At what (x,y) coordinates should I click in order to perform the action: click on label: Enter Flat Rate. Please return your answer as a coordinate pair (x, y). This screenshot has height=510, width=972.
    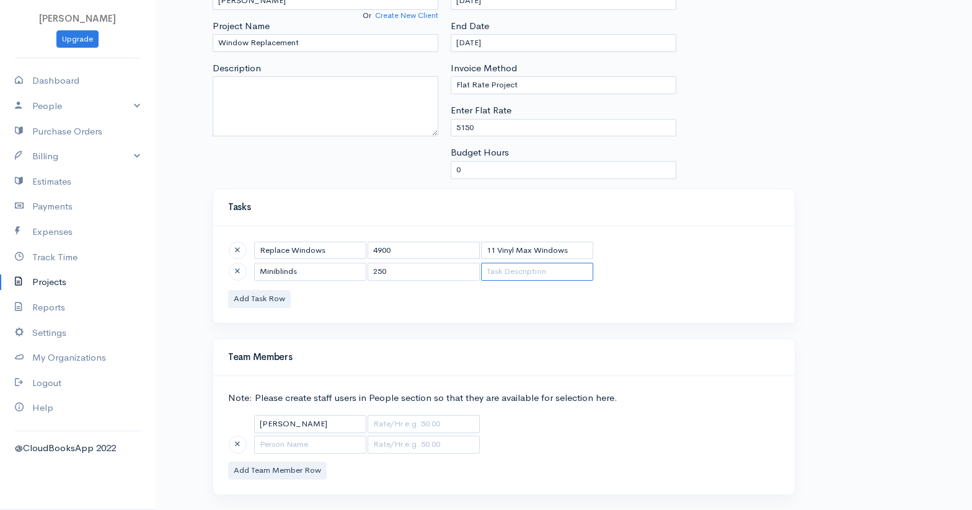
    Looking at the image, I should click on (481, 110).